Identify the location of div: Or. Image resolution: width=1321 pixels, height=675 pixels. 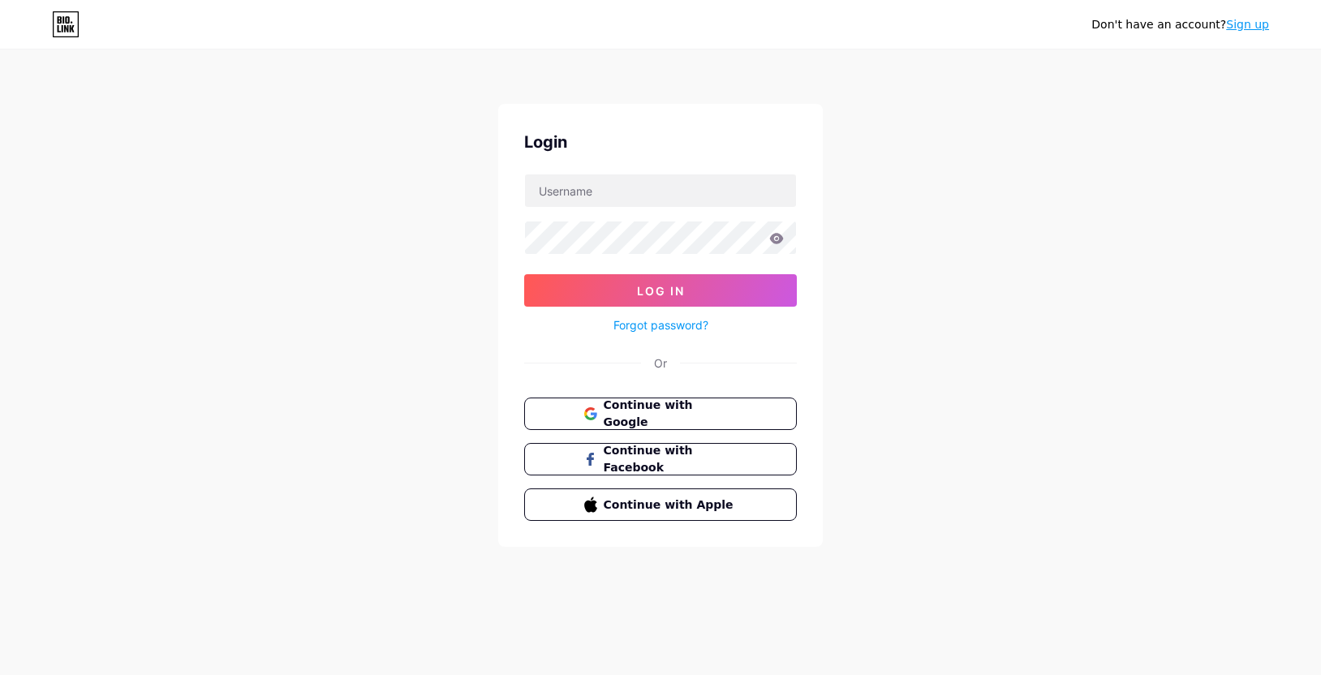
(660, 363).